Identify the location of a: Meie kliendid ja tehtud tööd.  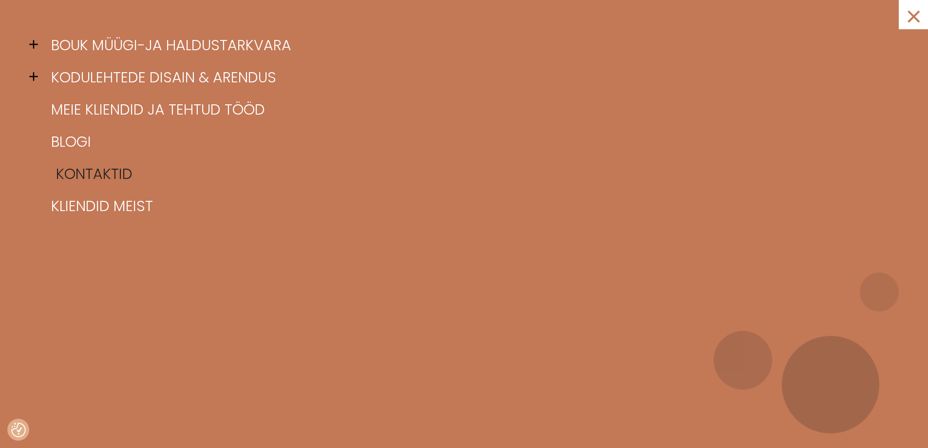
(471, 110).